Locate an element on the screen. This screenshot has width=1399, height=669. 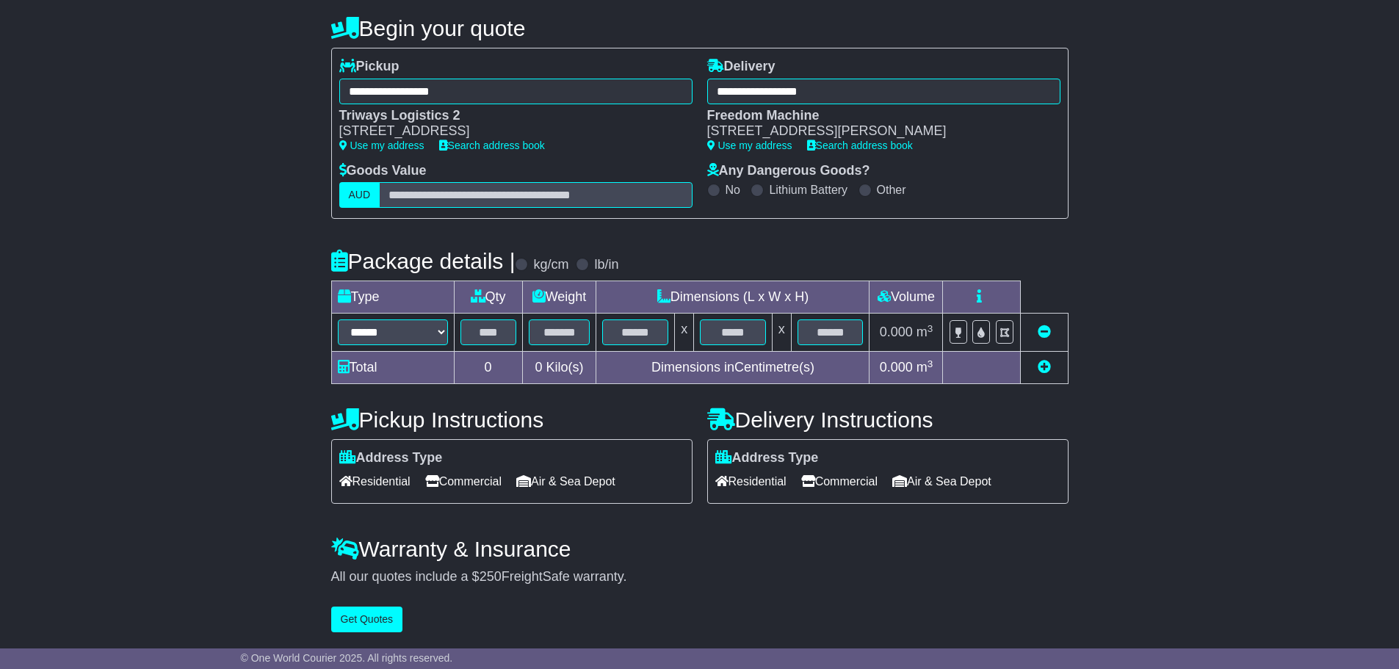
td: Total is located at coordinates (392, 368).